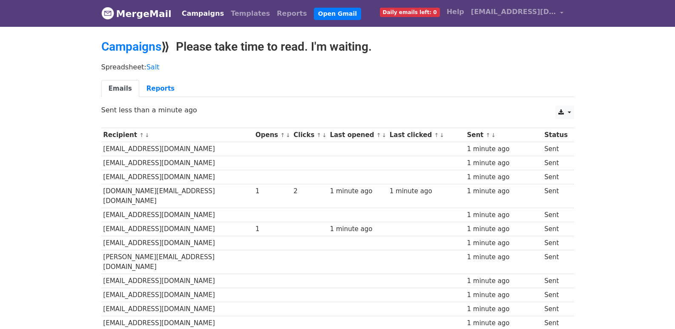 The image size is (675, 329). Describe the element at coordinates (273, 135) in the screenshot. I see `th: Opens` at that location.